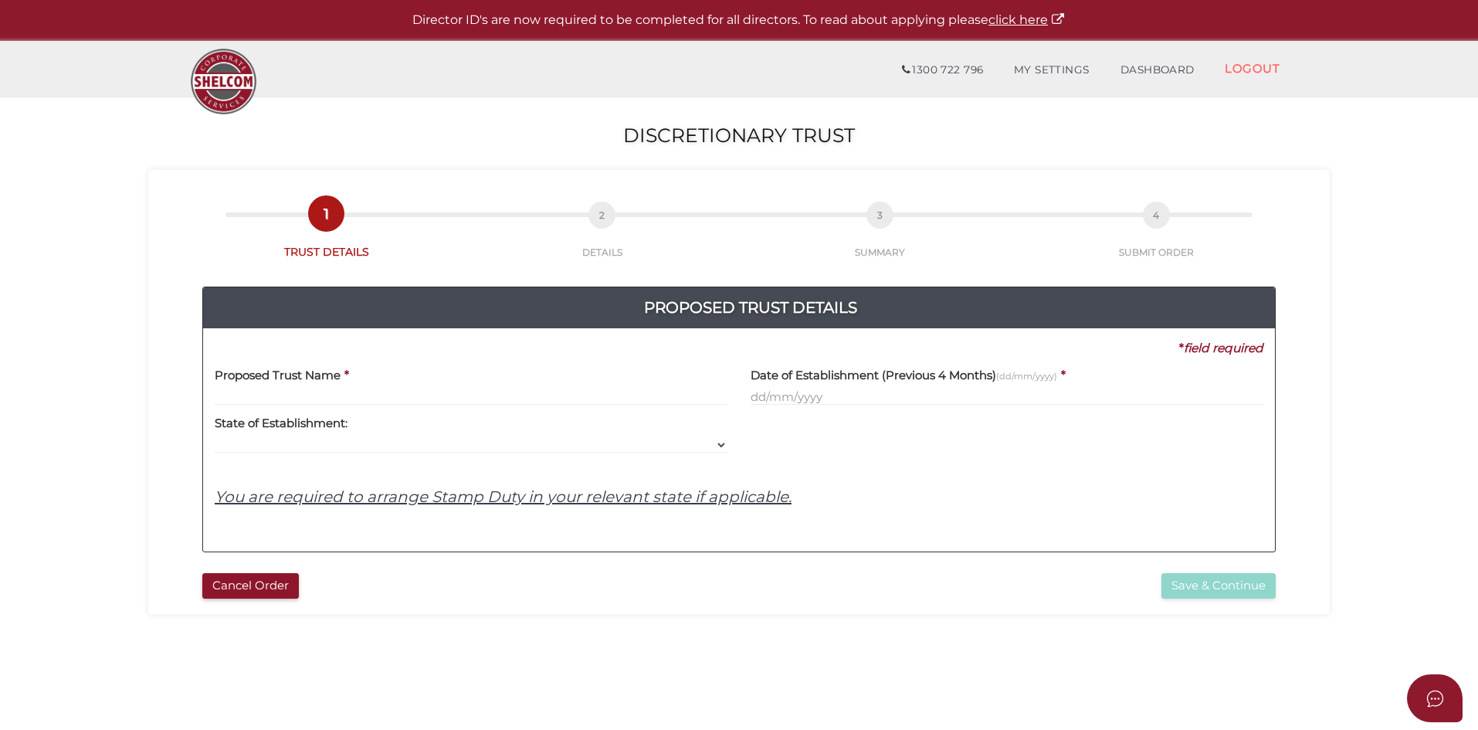 This screenshot has width=1478, height=730. What do you see at coordinates (602, 239) in the screenshot?
I see `a: 2DETAILS` at bounding box center [602, 239].